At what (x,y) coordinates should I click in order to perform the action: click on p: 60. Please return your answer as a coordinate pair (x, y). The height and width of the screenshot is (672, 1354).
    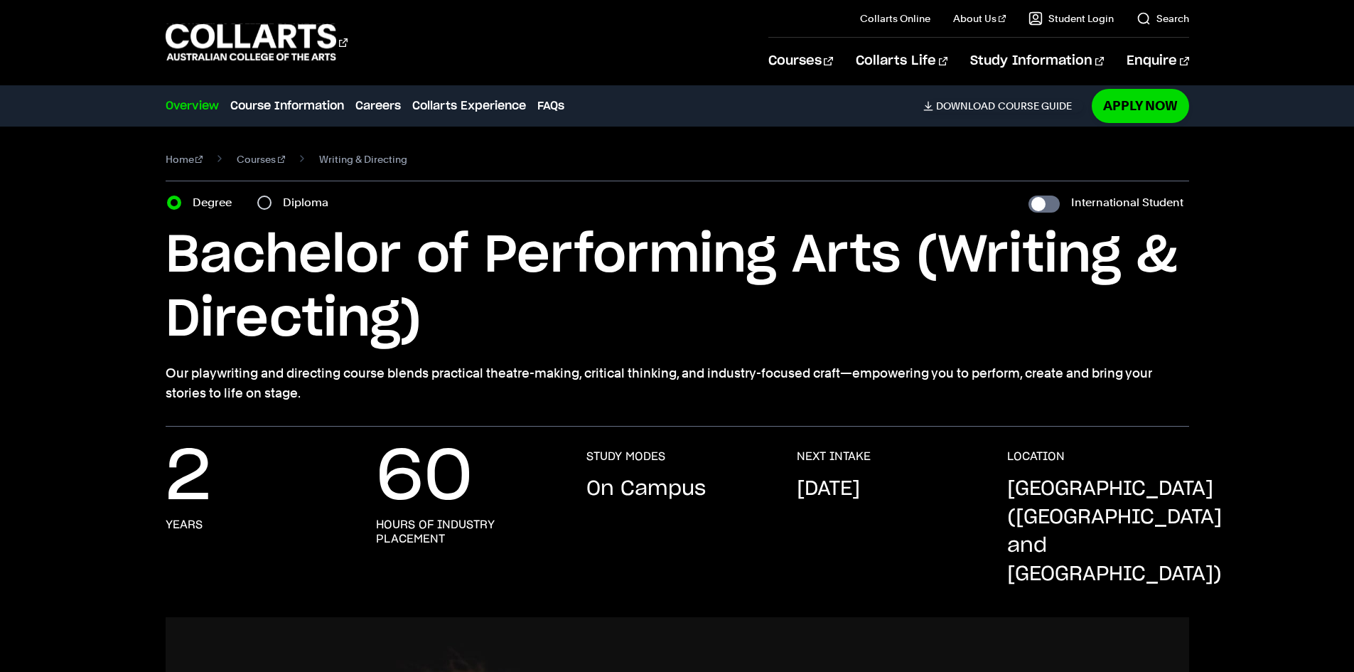
    Looking at the image, I should click on (424, 478).